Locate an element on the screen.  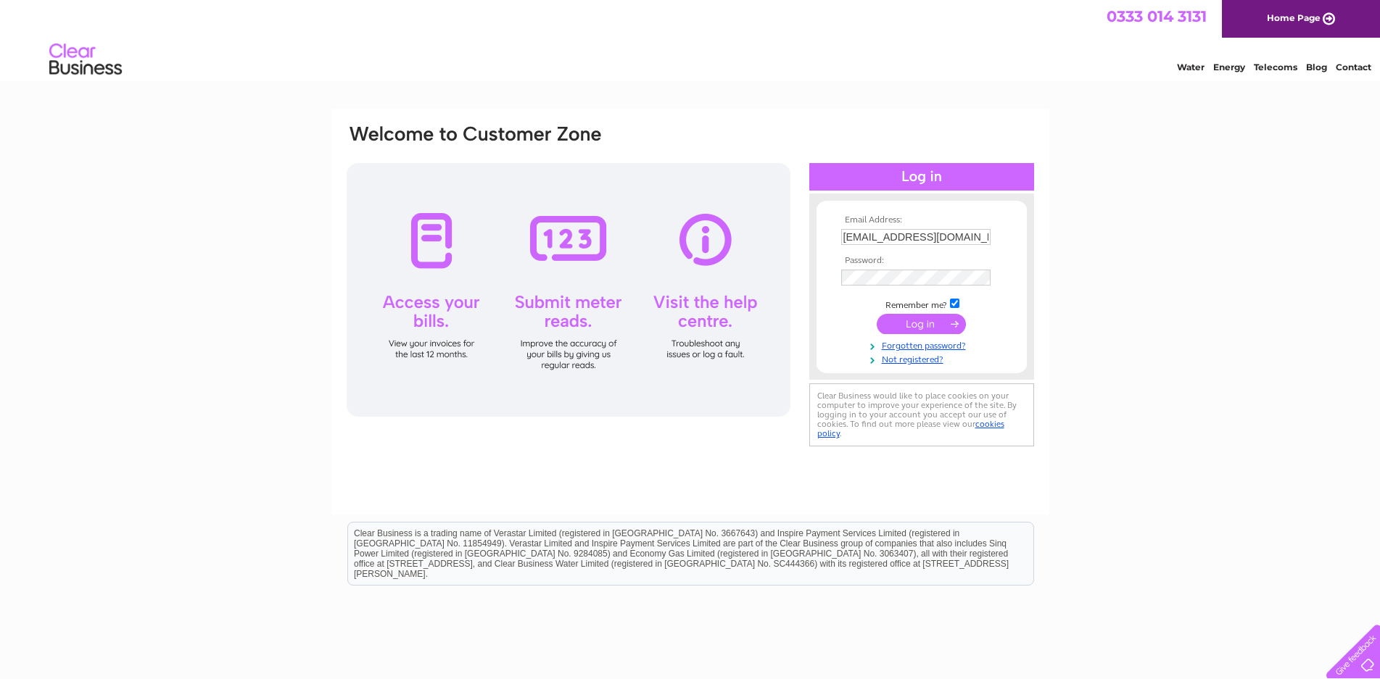
a: Energy is located at coordinates (1229, 67).